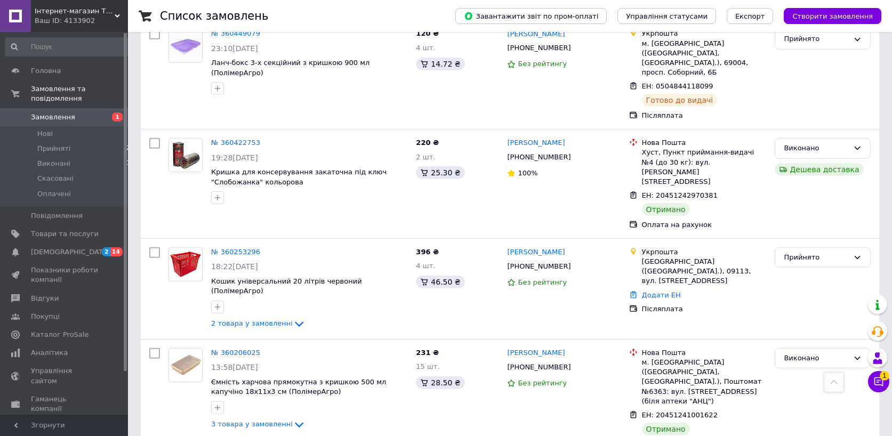 Image resolution: width=892 pixels, height=436 pixels. What do you see at coordinates (878, 382) in the screenshot?
I see `button: Чат з покупцем1` at bounding box center [878, 382].